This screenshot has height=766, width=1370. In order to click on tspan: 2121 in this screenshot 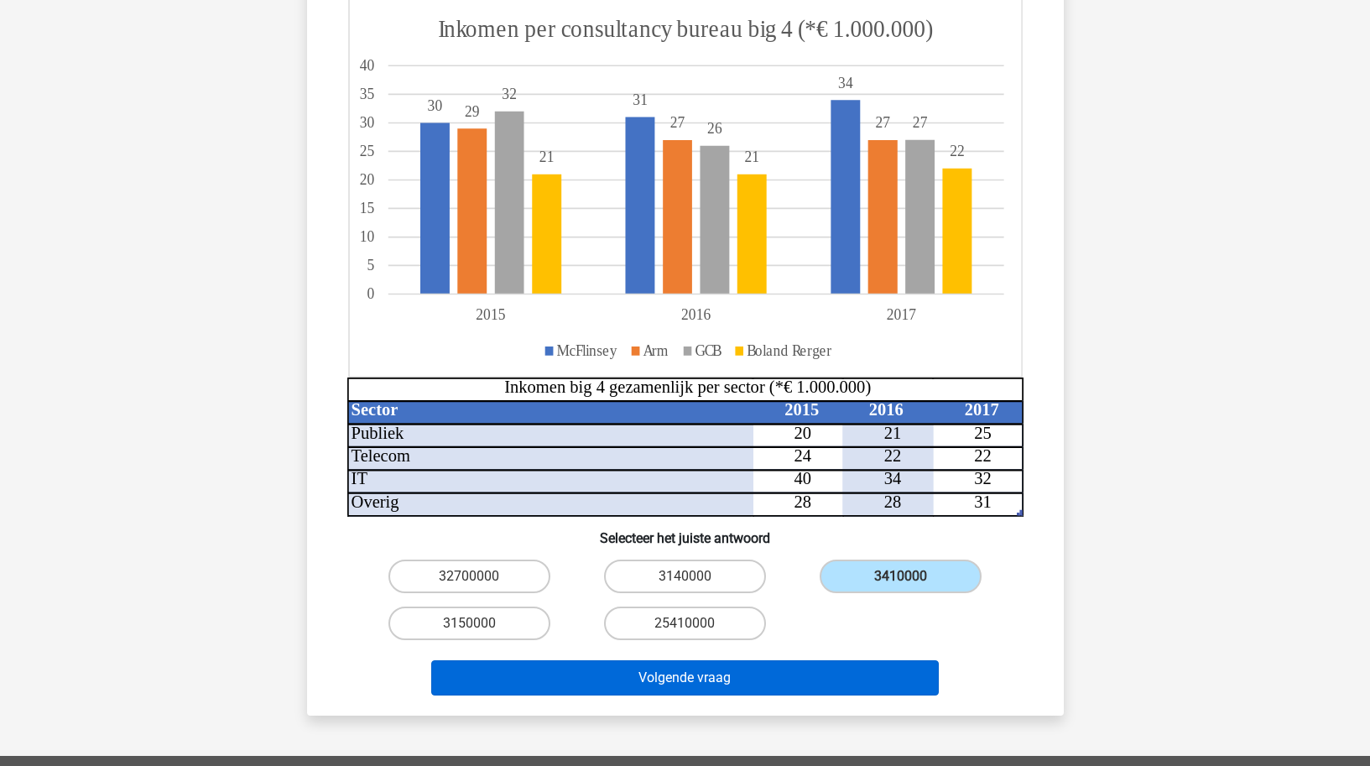, I will do `click(649, 157)`.